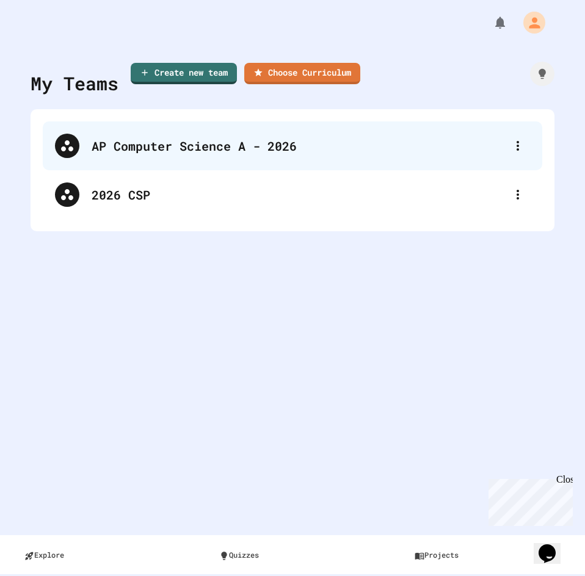  What do you see at coordinates (184, 73) in the screenshot?
I see `a: Create new team` at bounding box center [184, 73].